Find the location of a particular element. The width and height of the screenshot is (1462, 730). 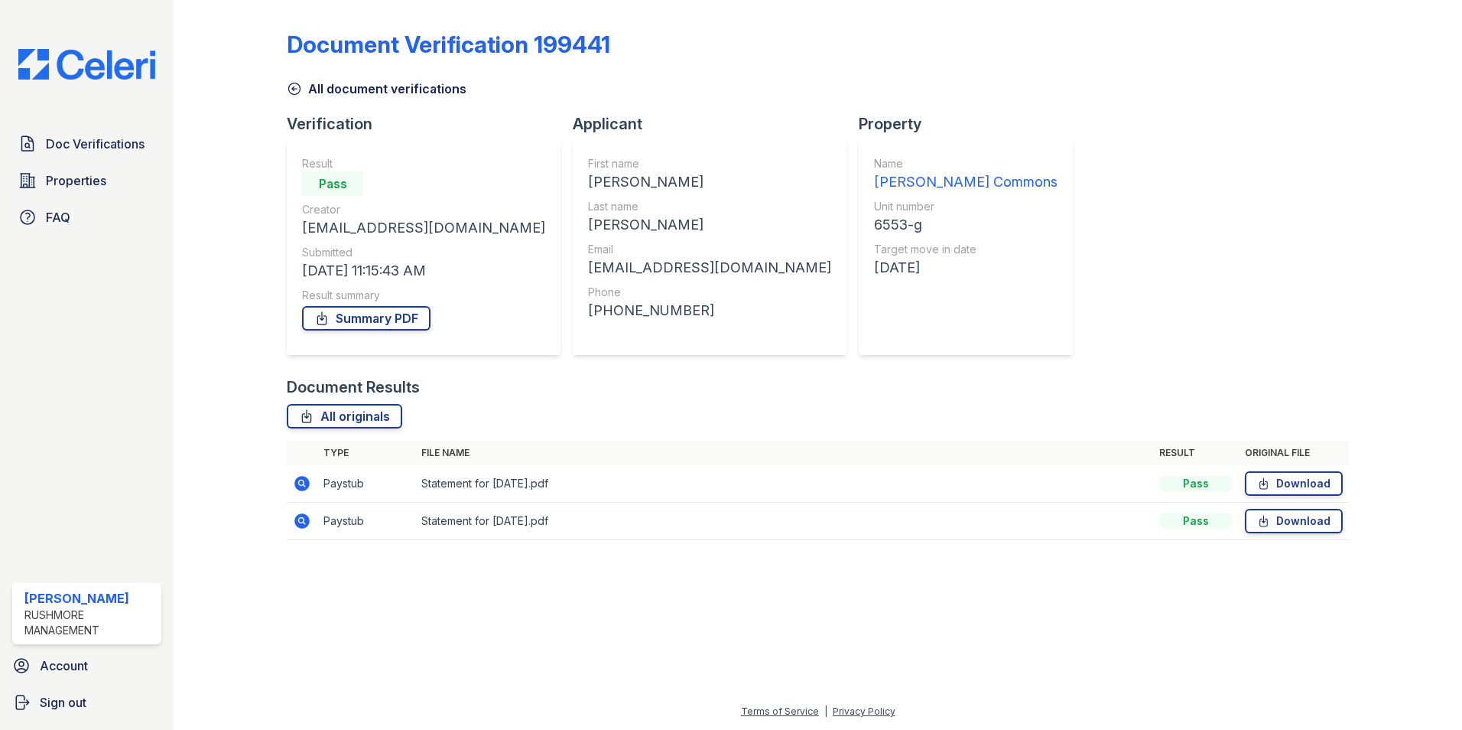

div: First name is located at coordinates (710, 164).